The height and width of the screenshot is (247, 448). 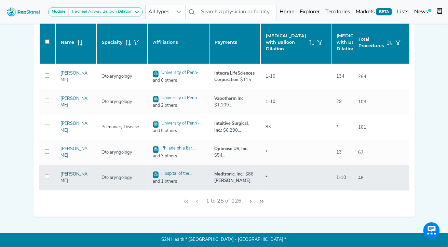 What do you see at coordinates (287, 12) in the screenshot?
I see `a: Home` at bounding box center [287, 12].